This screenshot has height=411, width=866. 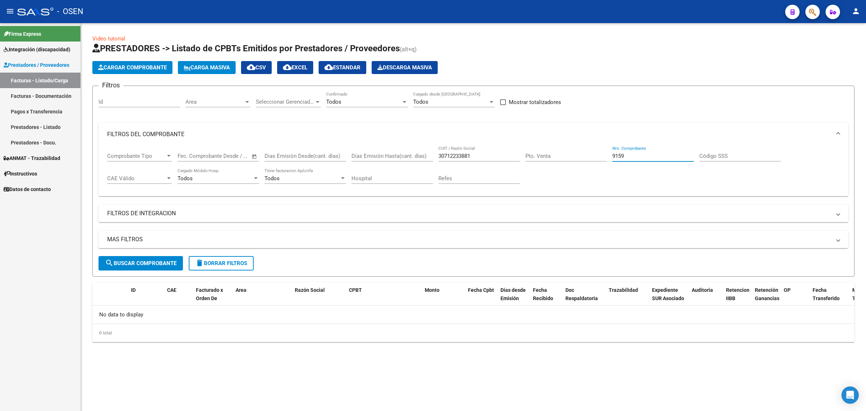 What do you see at coordinates (826, 294) in the screenshot?
I see `span: Fecha Transferido` at bounding box center [826, 294].